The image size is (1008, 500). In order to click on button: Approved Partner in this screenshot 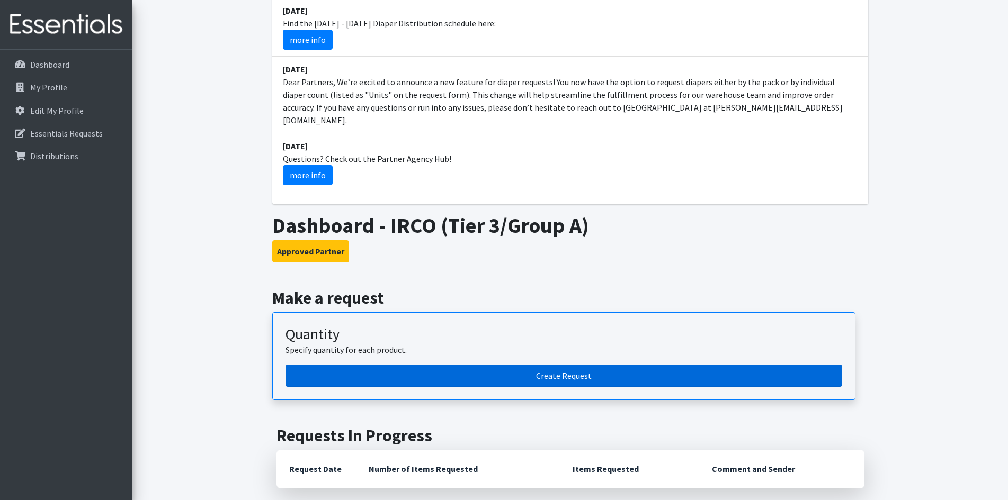, I will do `click(310, 252)`.